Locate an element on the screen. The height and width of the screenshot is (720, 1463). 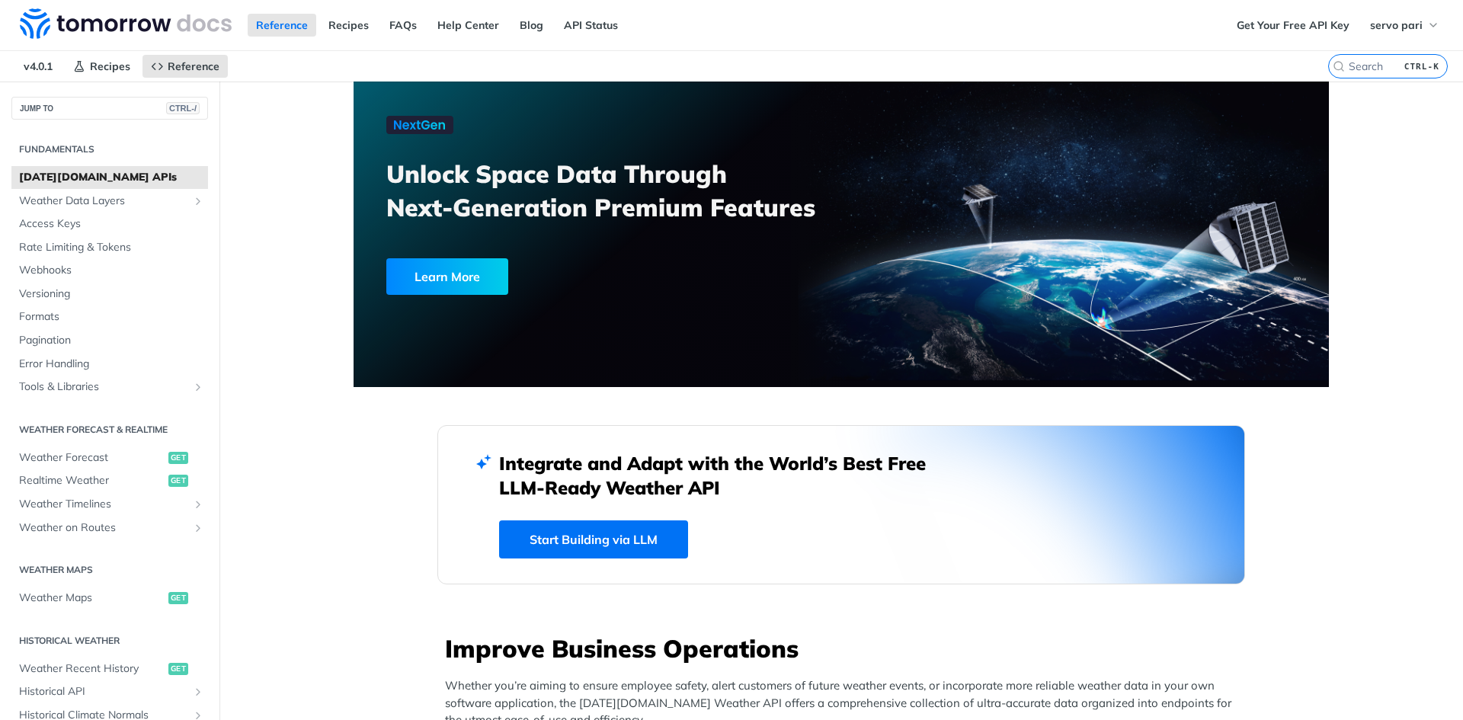
a: Realtime Weatherget is located at coordinates (110, 481).